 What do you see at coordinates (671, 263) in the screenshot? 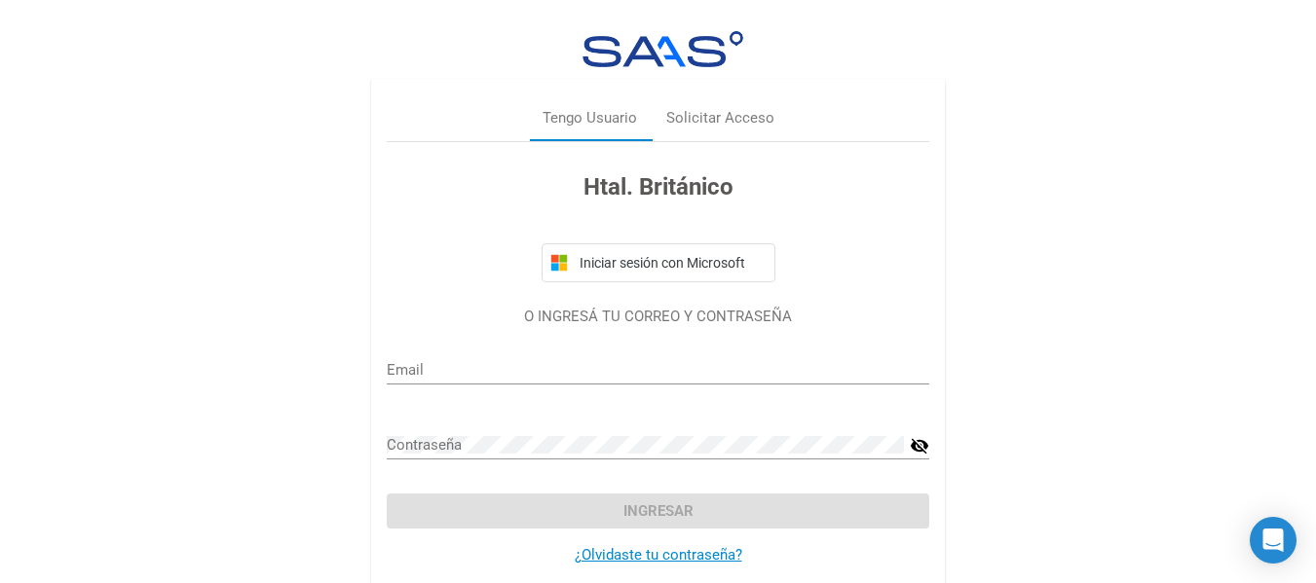
I see `span: Iniciar sesión con Microsoft` at bounding box center [671, 263].